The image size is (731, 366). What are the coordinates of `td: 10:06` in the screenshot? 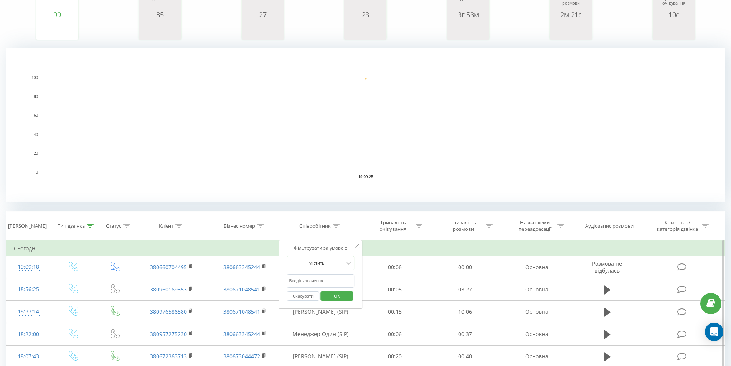 It's located at (465, 312).